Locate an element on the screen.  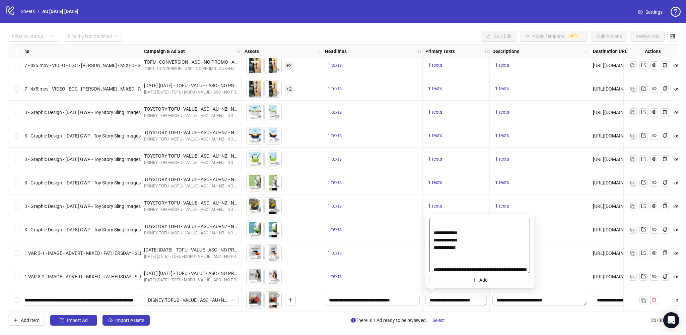
div: Asset 1 is located at coordinates (255, 300).